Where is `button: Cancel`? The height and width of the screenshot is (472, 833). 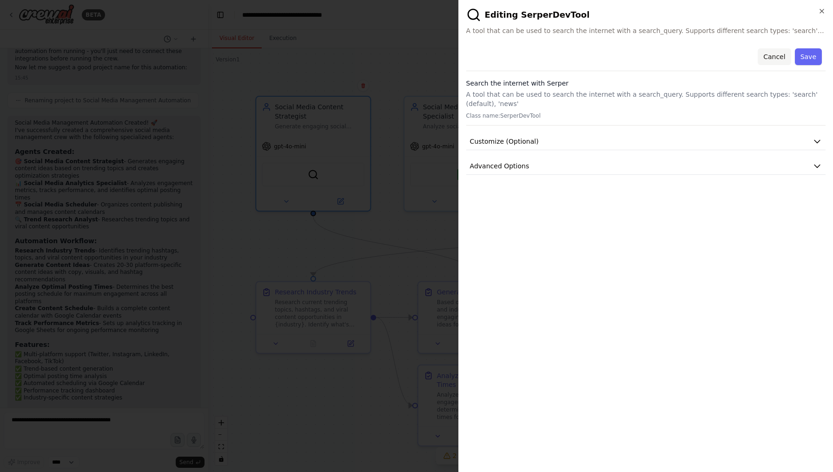
button: Cancel is located at coordinates (774, 57).